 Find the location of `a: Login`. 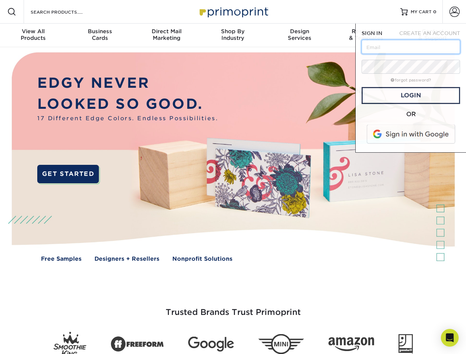

a: Login is located at coordinates (411, 96).